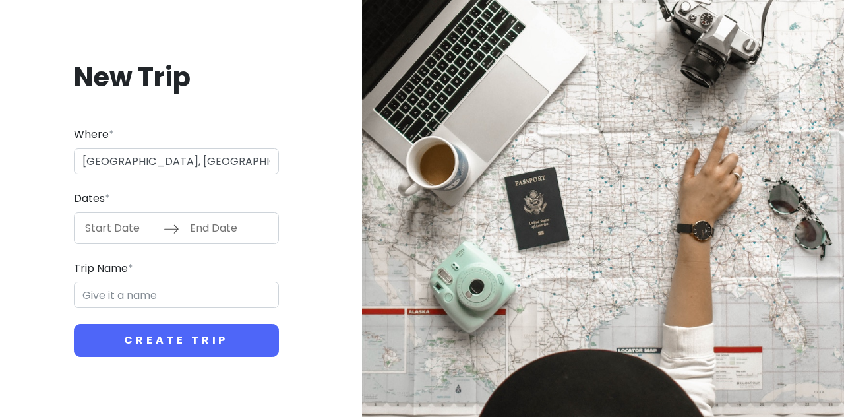 The image size is (844, 417). I want to click on input: End Date, so click(226, 228).